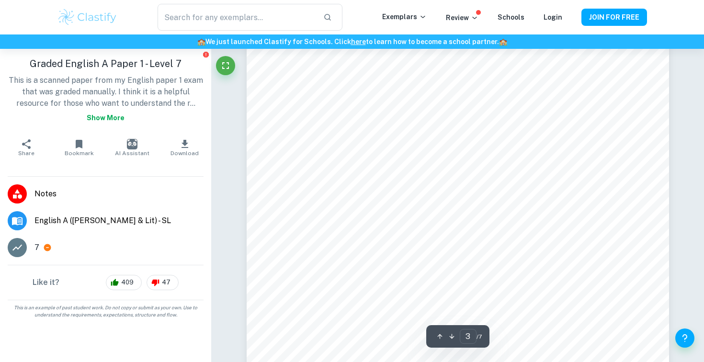 Image resolution: width=704 pixels, height=362 pixels. Describe the element at coordinates (127, 282) in the screenshot. I see `span: 409` at that location.